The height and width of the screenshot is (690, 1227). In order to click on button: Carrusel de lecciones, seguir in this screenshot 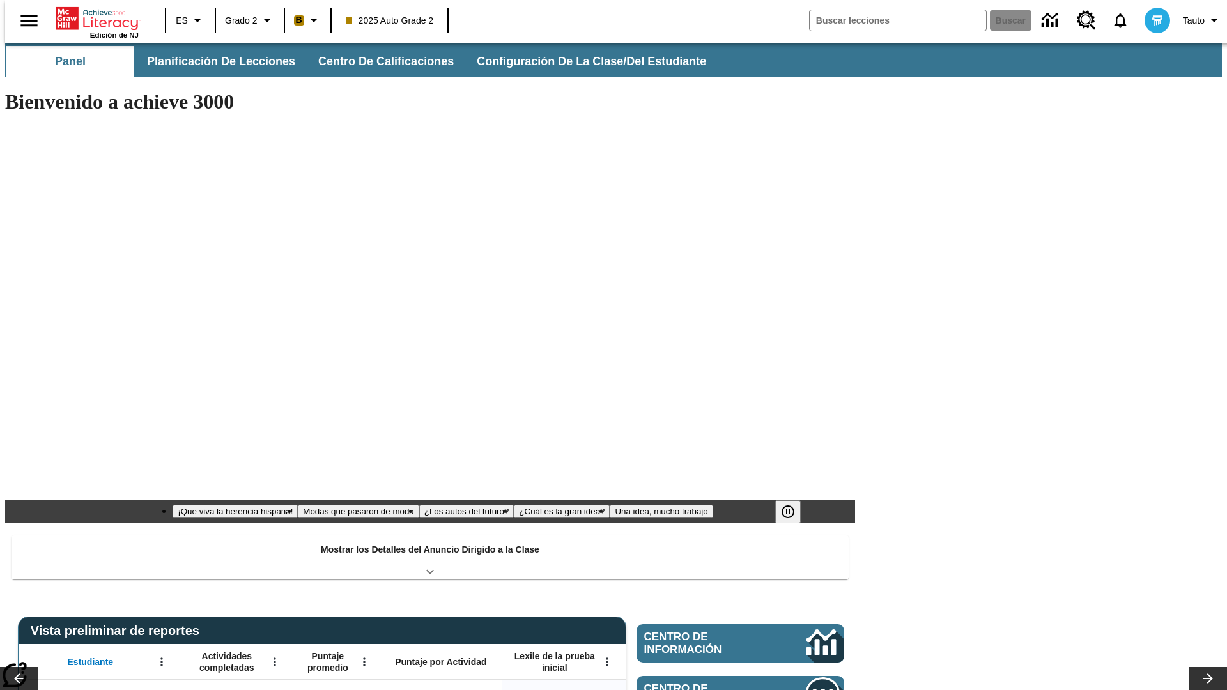, I will do `click(1208, 679)`.